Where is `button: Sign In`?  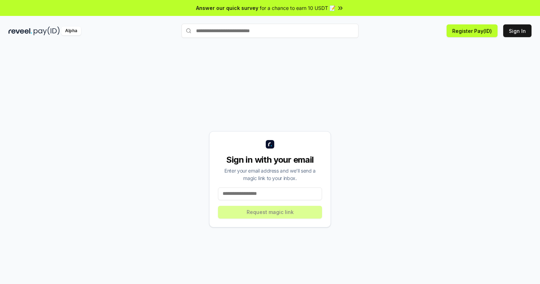
button: Sign In is located at coordinates (517, 31).